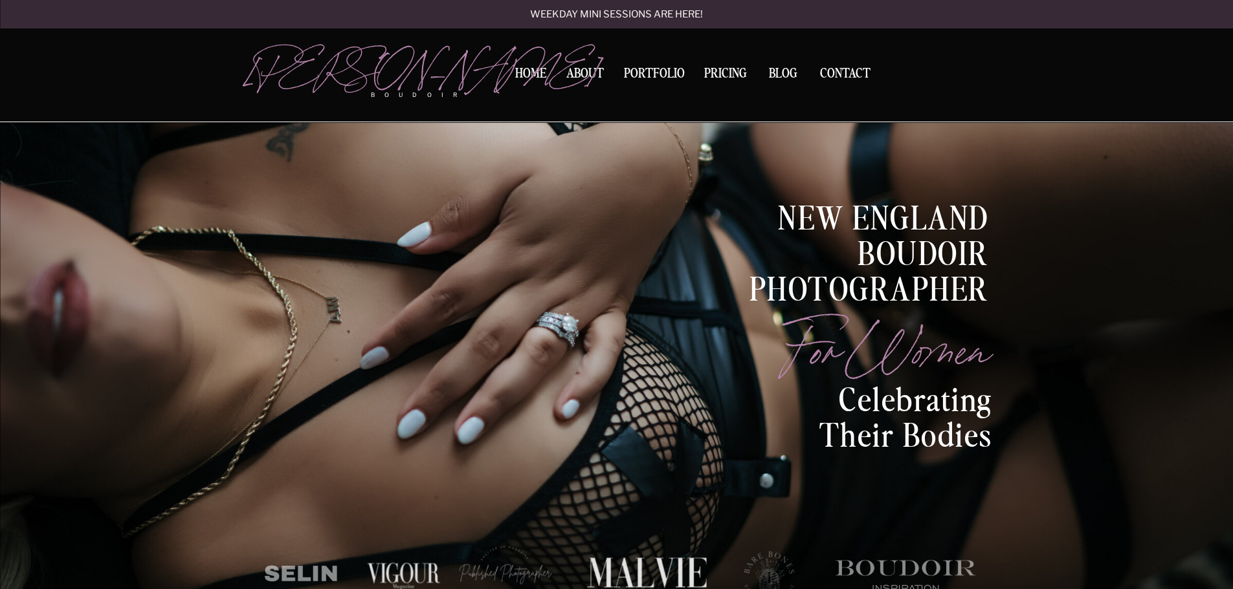 This screenshot has height=589, width=1233. What do you see at coordinates (845, 74) in the screenshot?
I see `a: Contact` at bounding box center [845, 74].